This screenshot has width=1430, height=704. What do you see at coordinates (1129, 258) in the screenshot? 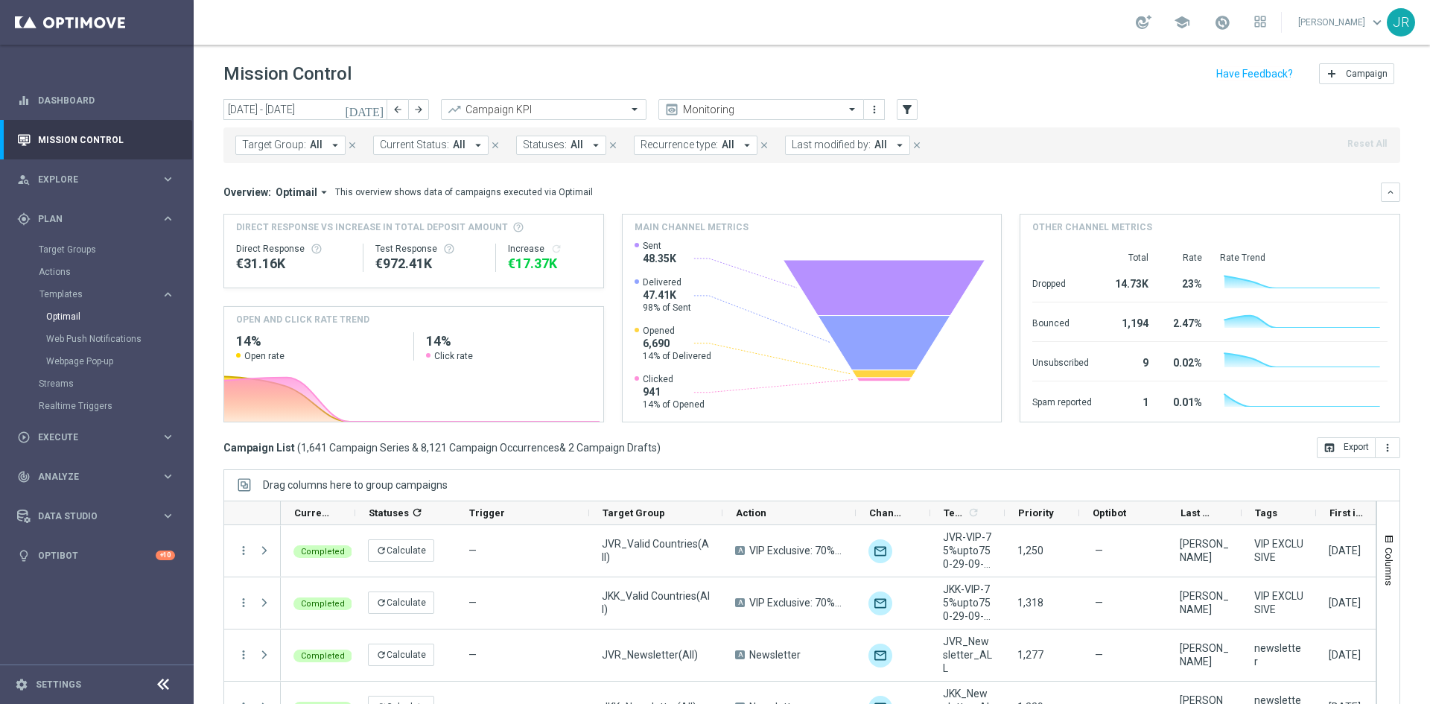
I see `div: Total` at bounding box center [1129, 258].